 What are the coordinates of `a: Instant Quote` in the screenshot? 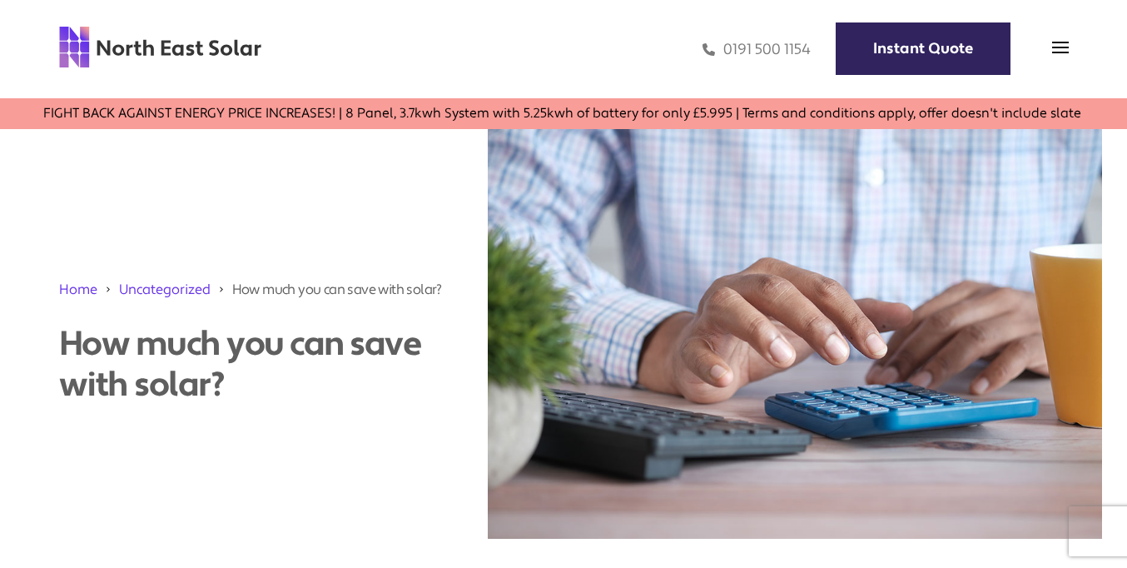 It's located at (923, 48).